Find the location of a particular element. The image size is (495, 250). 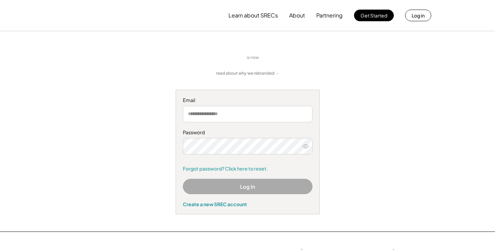

div: Email is located at coordinates (248, 101).